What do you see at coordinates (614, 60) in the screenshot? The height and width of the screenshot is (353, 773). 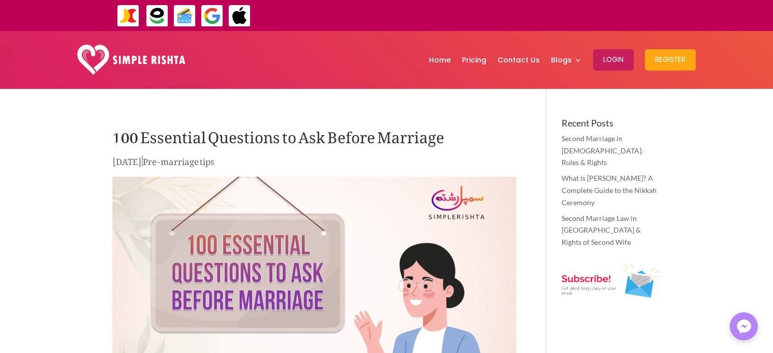 I see `a: Login` at bounding box center [614, 60].